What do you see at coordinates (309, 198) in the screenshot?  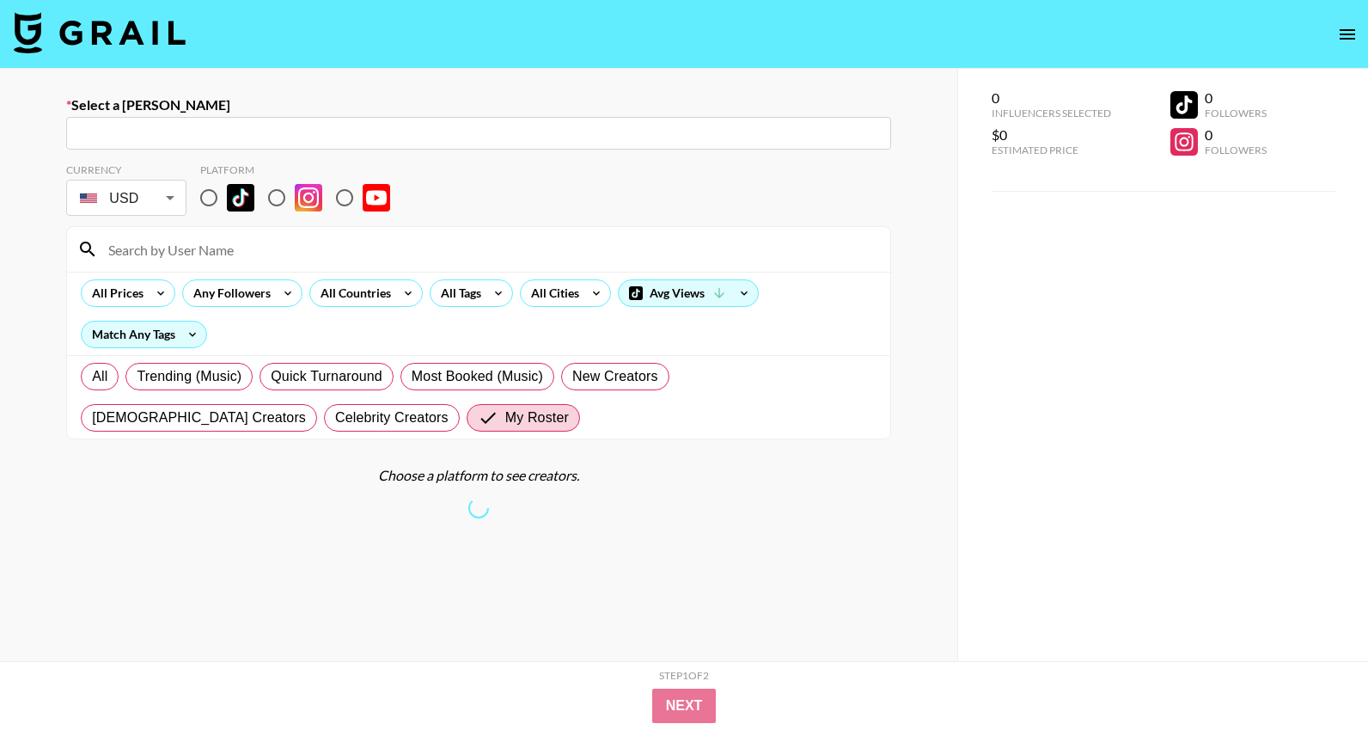 I see `img: Instagram` at bounding box center [309, 198].